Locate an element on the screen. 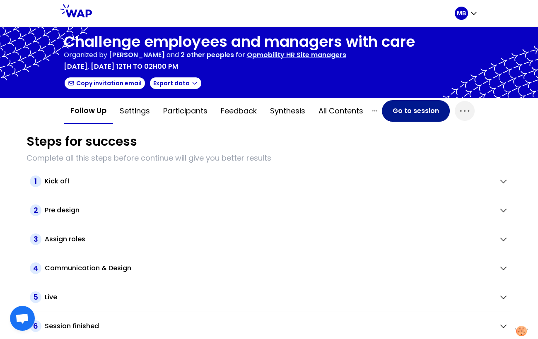  span: 3 is located at coordinates (36, 240).